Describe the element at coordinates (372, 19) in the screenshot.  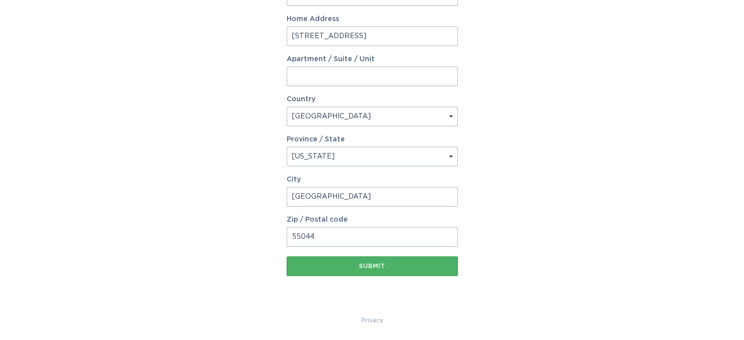
I see `label: Home Address` at that location.